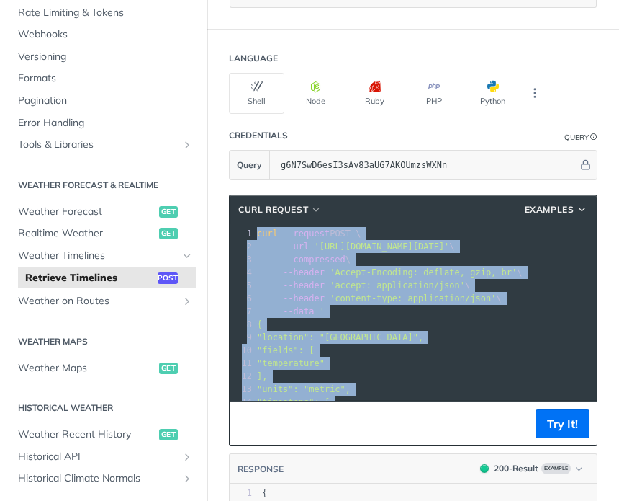 The width and height of the screenshot is (619, 501). What do you see at coordinates (293, 402) in the screenshot?
I see `span: "timesteps": [` at bounding box center [293, 402].